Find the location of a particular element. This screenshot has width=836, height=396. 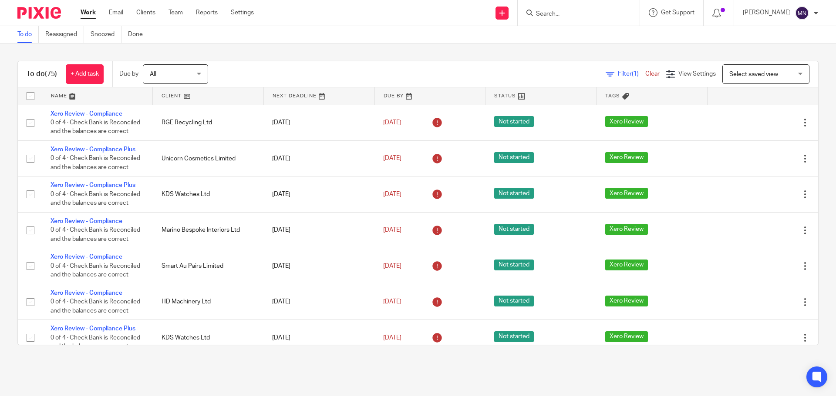

span: All is located at coordinates (153, 74).